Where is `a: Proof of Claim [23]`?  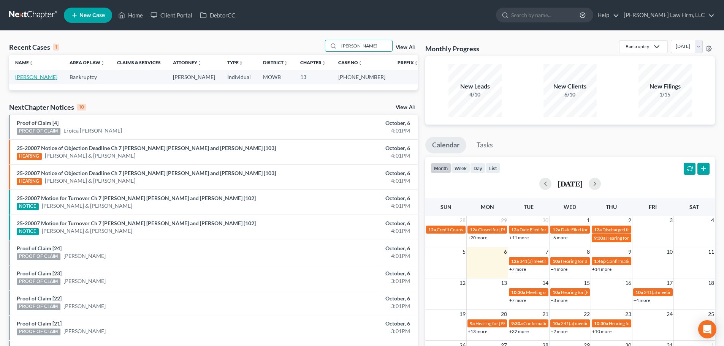
a: Proof of Claim [23] is located at coordinates (39, 273).